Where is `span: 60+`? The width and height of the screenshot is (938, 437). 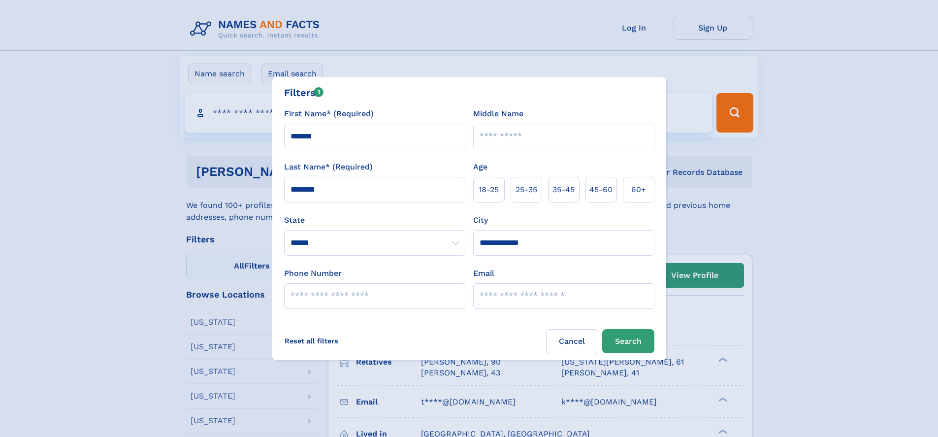 span: 60+ is located at coordinates (638, 189).